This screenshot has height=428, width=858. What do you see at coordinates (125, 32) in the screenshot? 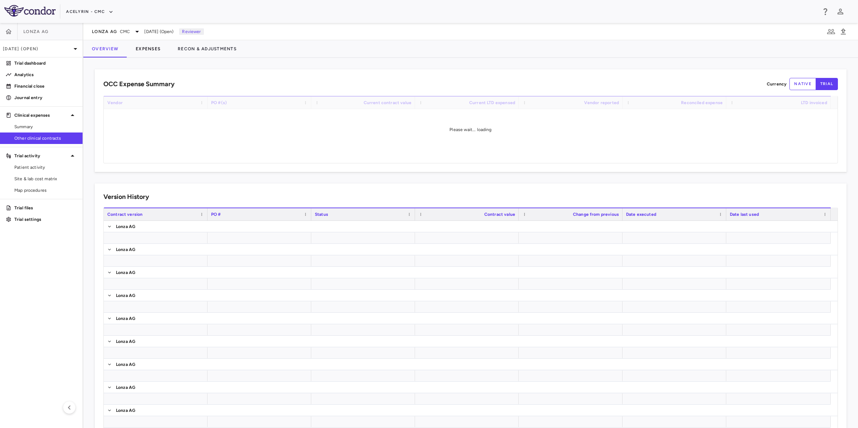
I see `span: CMC` at bounding box center [125, 32].